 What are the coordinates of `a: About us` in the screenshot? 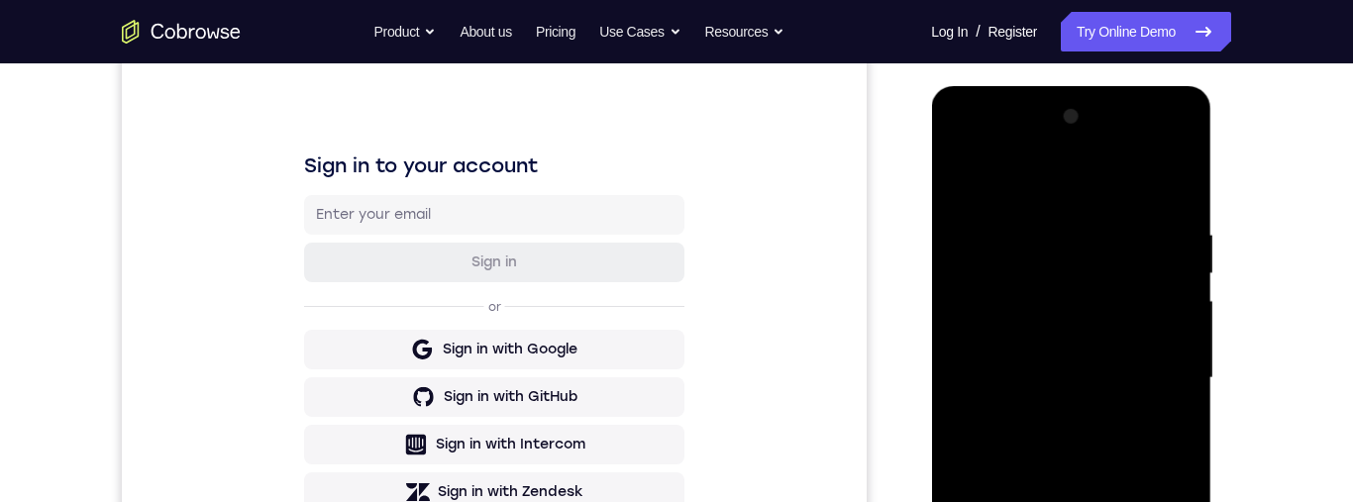 It's located at (485, 32).